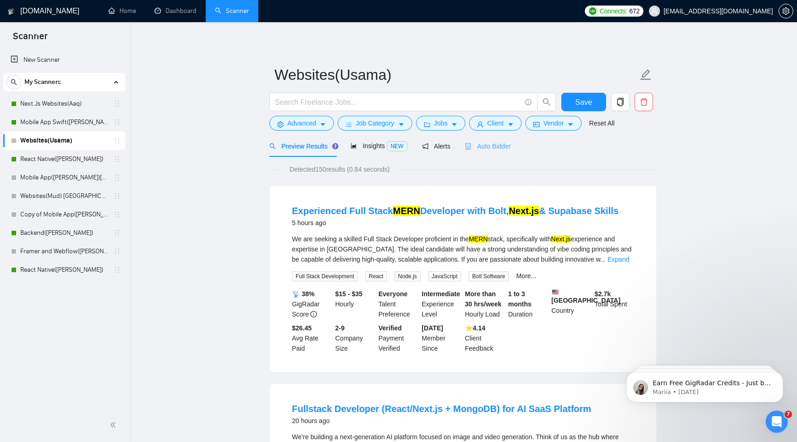 Image resolution: width=797 pixels, height=442 pixels. What do you see at coordinates (399, 304) in the screenshot?
I see `div: Talent Preference` at bounding box center [399, 304].